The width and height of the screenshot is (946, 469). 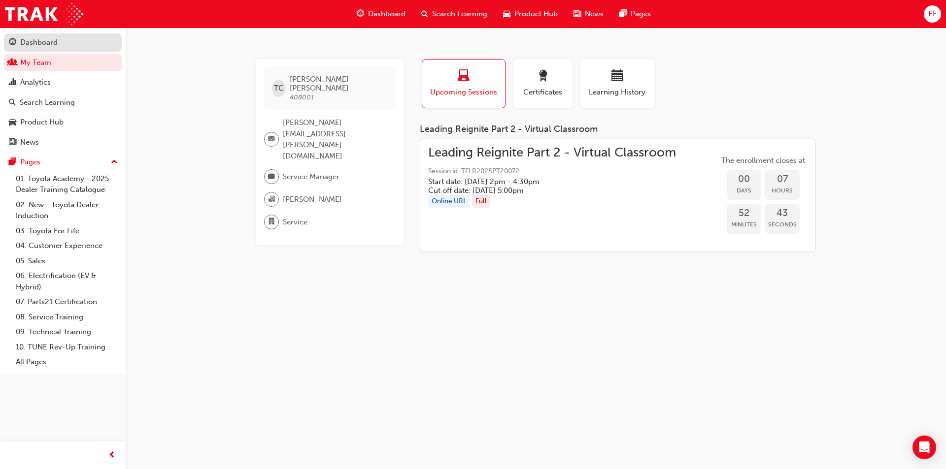 I want to click on span: TC, so click(x=279, y=88).